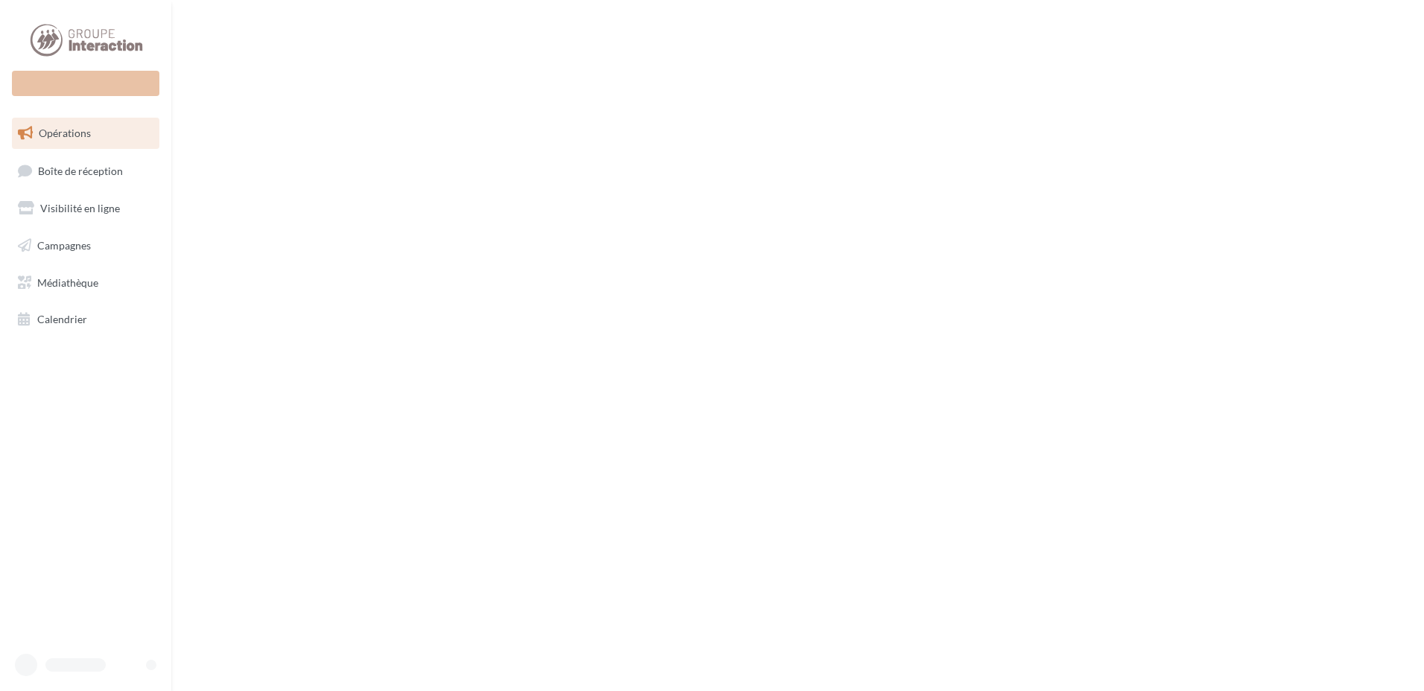 The image size is (1424, 691). What do you see at coordinates (62, 319) in the screenshot?
I see `span: Calendrier` at bounding box center [62, 319].